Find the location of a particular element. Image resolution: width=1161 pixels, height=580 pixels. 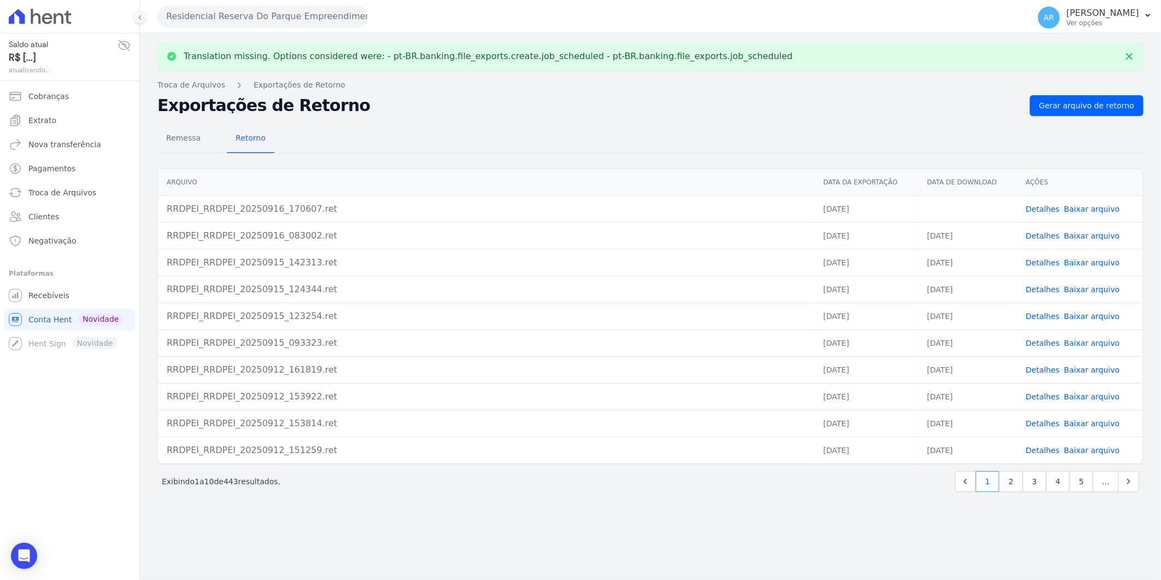

span: Novidade is located at coordinates (101, 319).